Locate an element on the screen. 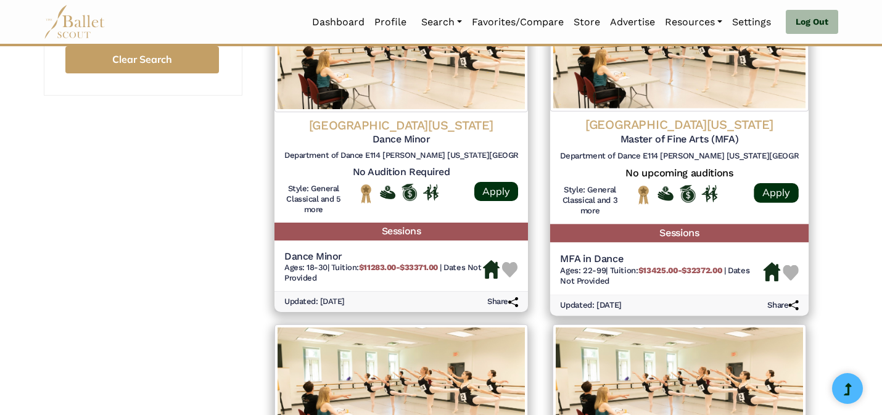 Image resolution: width=882 pixels, height=415 pixels. a: Settings is located at coordinates (751, 22).